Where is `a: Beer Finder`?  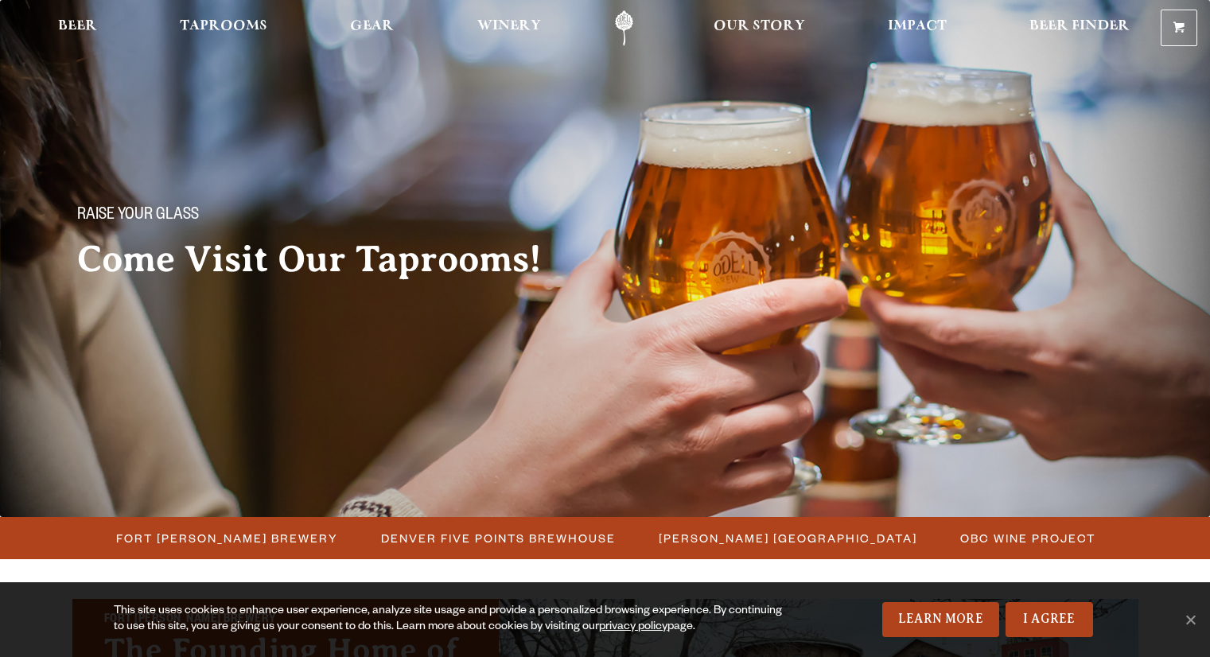 a: Beer Finder is located at coordinates (1079, 28).